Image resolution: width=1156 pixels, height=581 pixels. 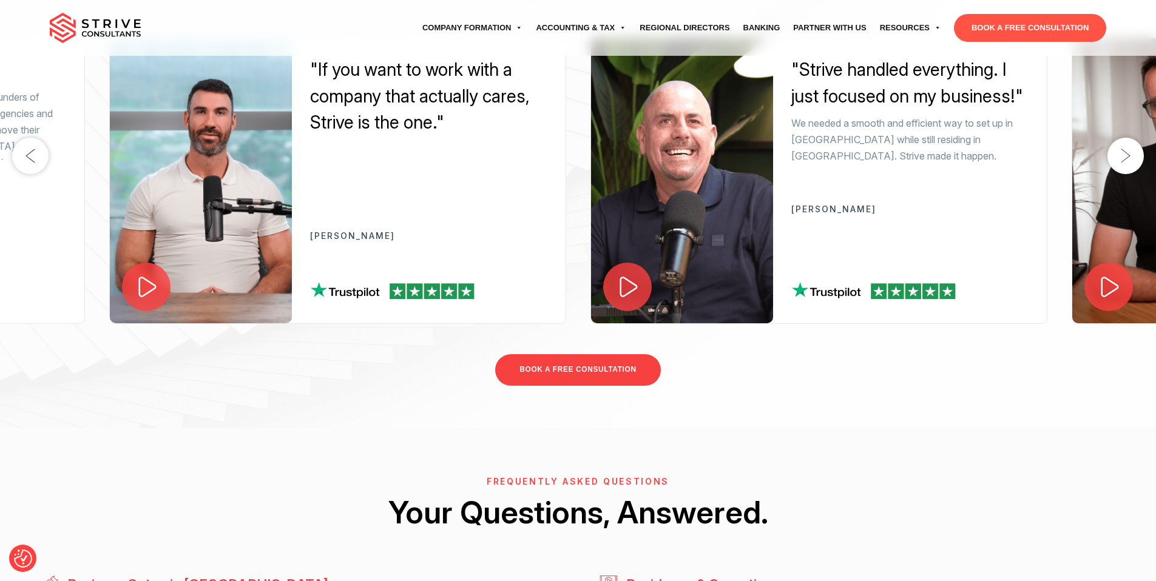 What do you see at coordinates (910, 28) in the screenshot?
I see `a: Resources` at bounding box center [910, 28].